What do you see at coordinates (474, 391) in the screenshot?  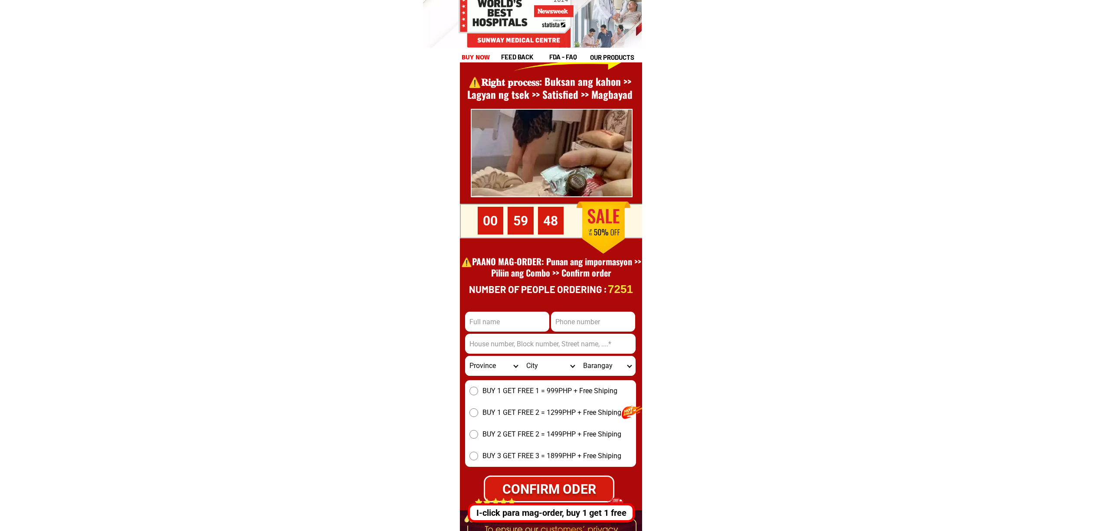 I see `input: BUY 1 GET FREE 1 = 999PHP + Free Shiping` at bounding box center [474, 391].